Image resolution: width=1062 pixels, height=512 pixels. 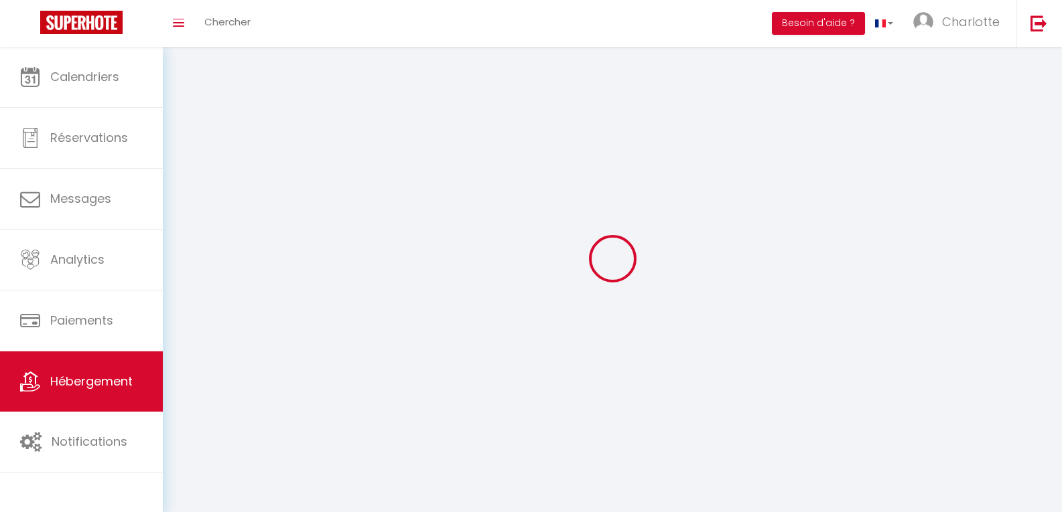 What do you see at coordinates (77, 259) in the screenshot?
I see `span: Analytics` at bounding box center [77, 259].